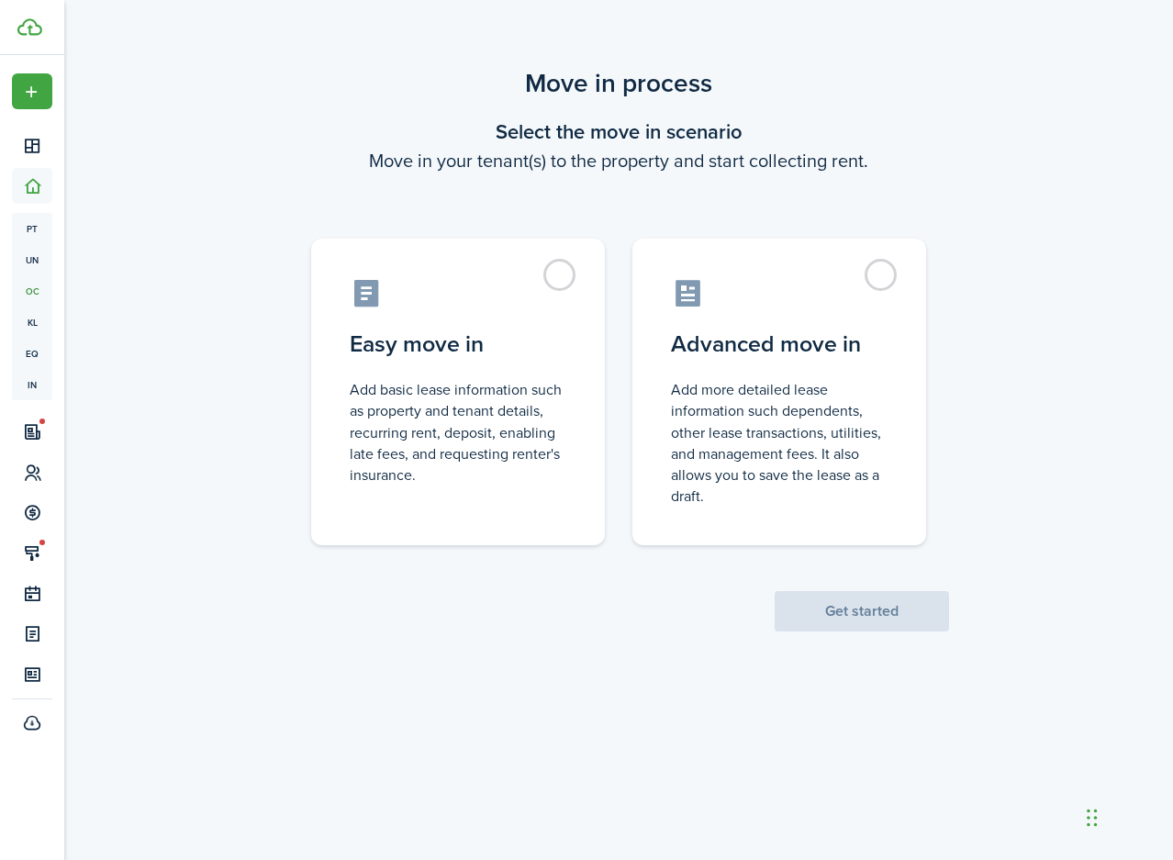 This screenshot has width=1173, height=860. What do you see at coordinates (32, 385) in the screenshot?
I see `a: in` at bounding box center [32, 385].